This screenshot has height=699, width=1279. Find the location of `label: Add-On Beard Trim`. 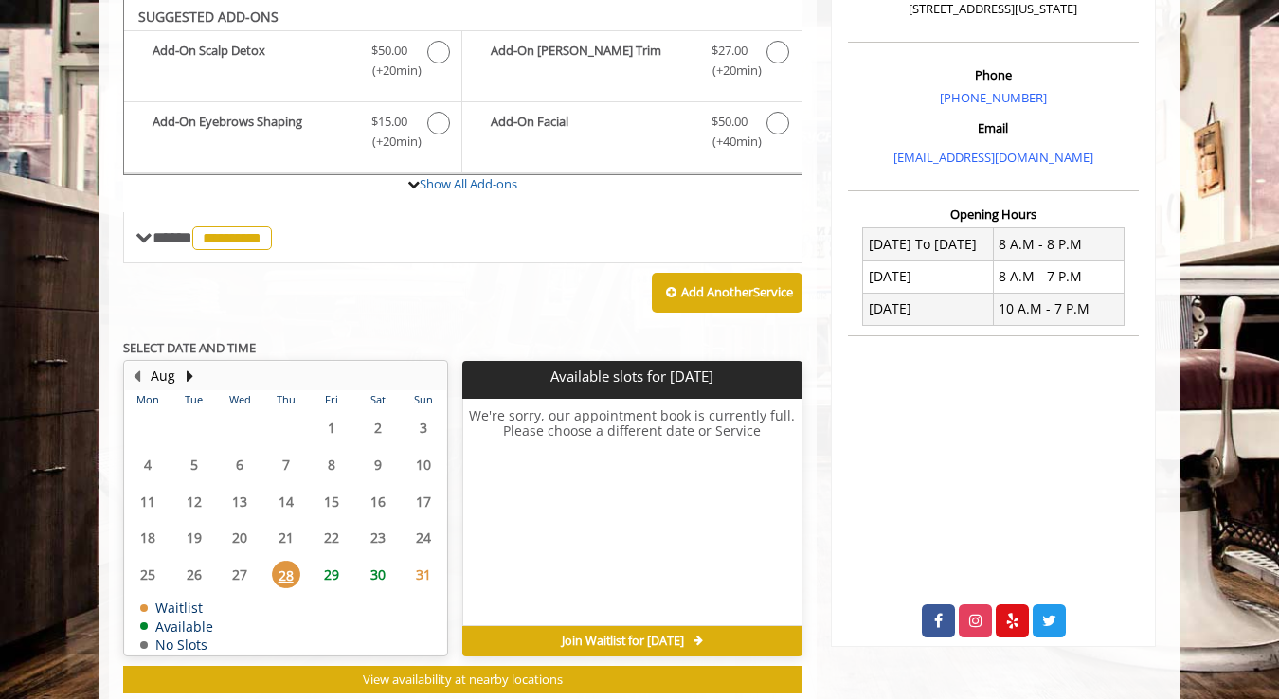

label: Add-On Beard Trim is located at coordinates (631, 63).